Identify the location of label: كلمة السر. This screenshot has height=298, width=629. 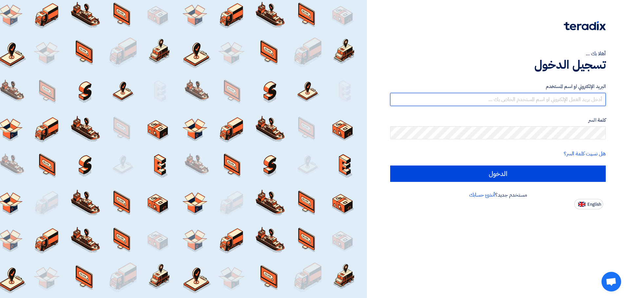
(498, 120).